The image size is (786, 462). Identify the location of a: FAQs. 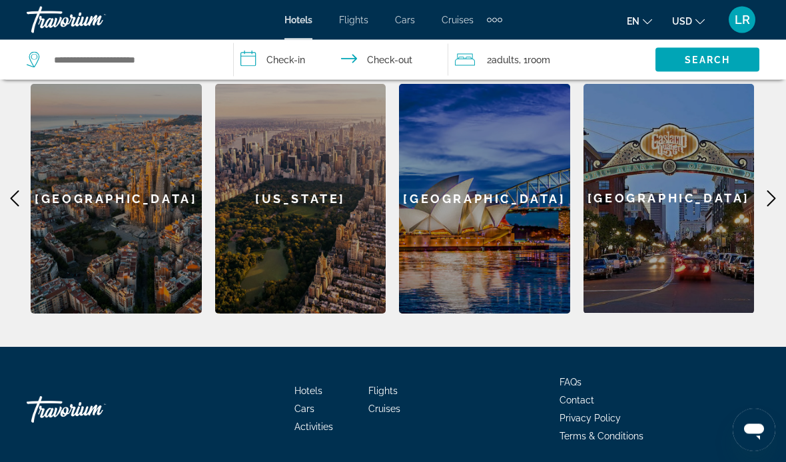
(570, 383).